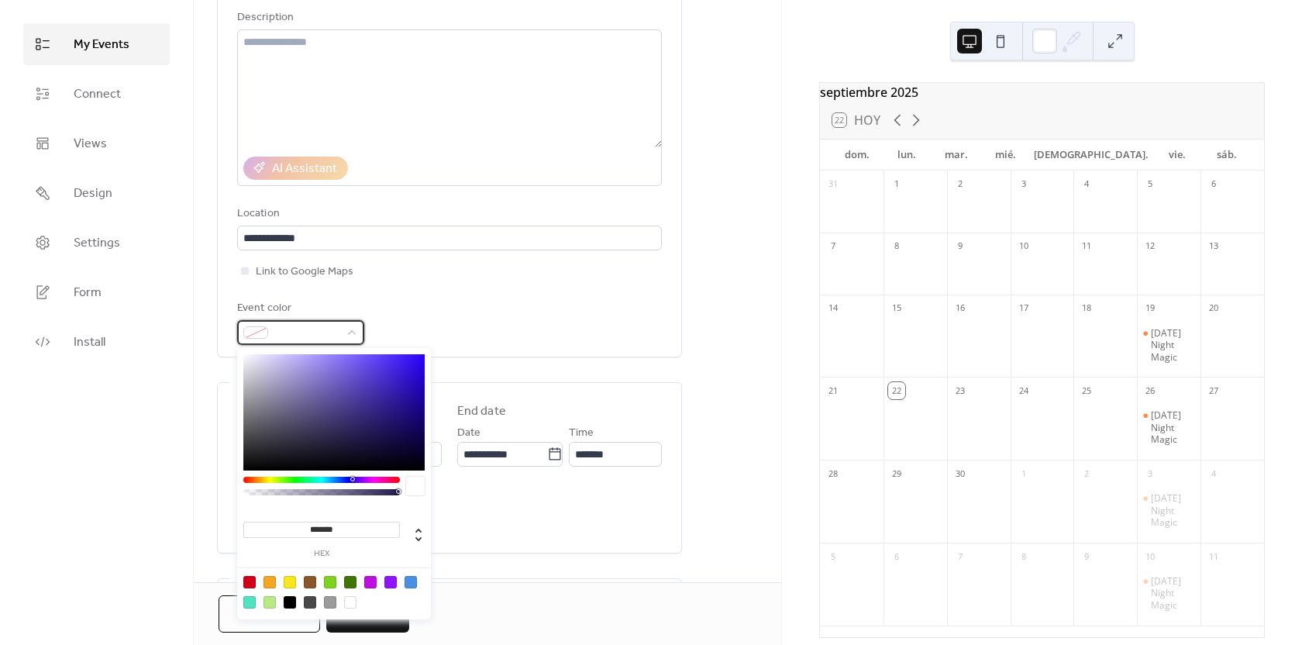 Image resolution: width=1302 pixels, height=645 pixels. What do you see at coordinates (411, 582) in the screenshot?
I see `div: #4A90E2` at bounding box center [411, 582].